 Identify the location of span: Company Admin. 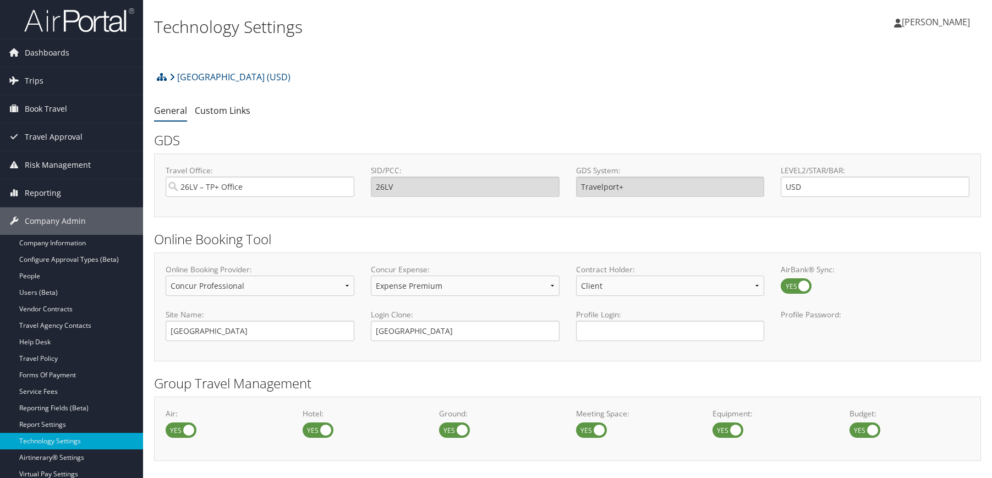
(55, 221).